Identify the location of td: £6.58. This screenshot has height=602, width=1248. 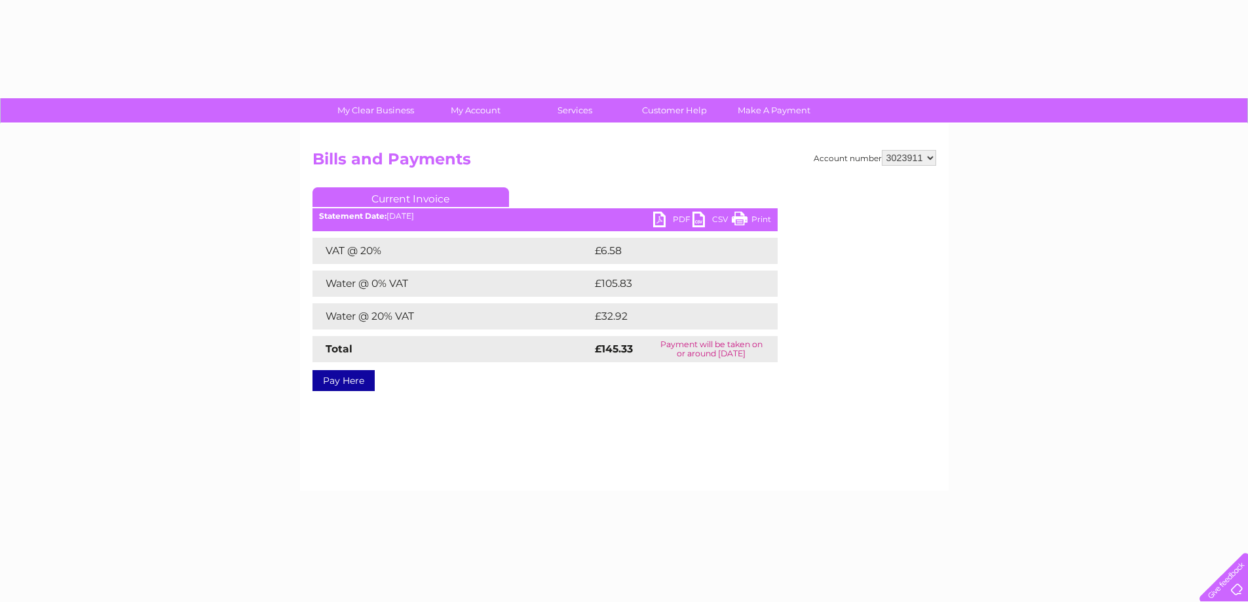
(669, 251).